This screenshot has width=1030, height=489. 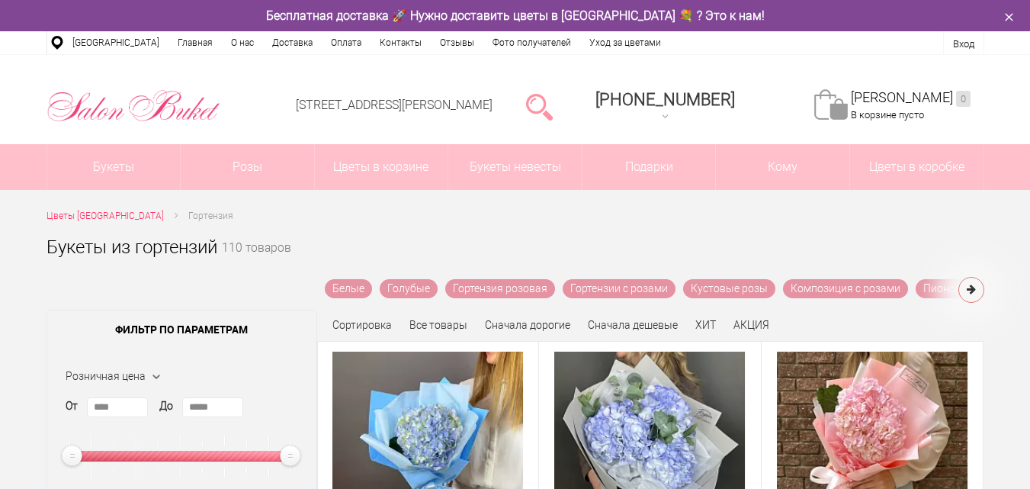 What do you see at coordinates (409, 288) in the screenshot?
I see `a: Голубые` at bounding box center [409, 288].